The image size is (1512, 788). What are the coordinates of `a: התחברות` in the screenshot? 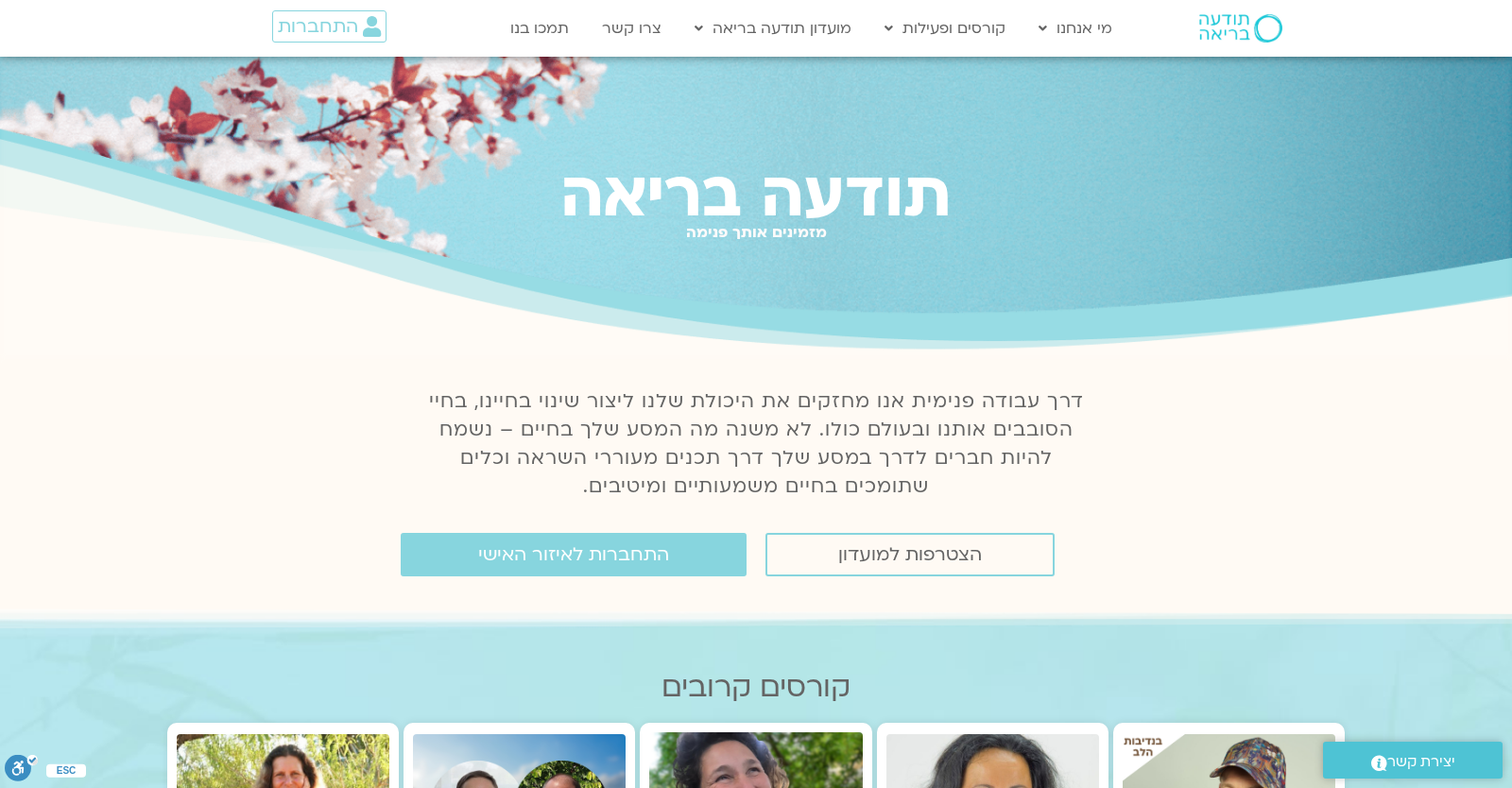 It's located at (329, 27).